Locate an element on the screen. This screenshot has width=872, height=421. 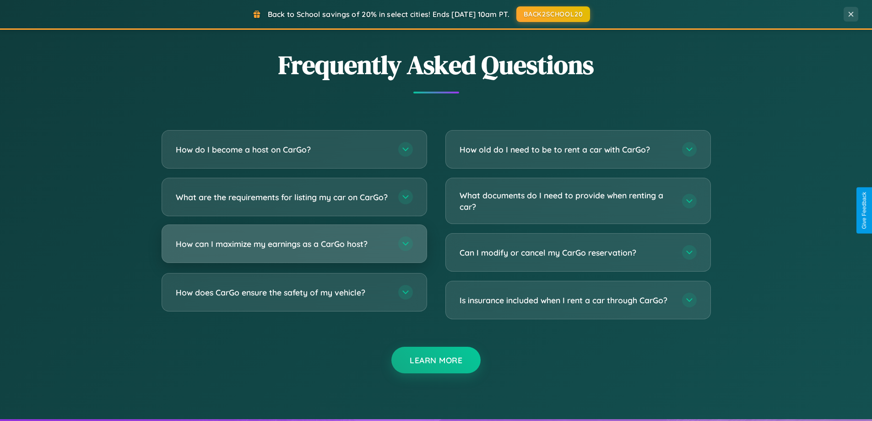
button: BACK2SCHOOL20 is located at coordinates (553, 14).